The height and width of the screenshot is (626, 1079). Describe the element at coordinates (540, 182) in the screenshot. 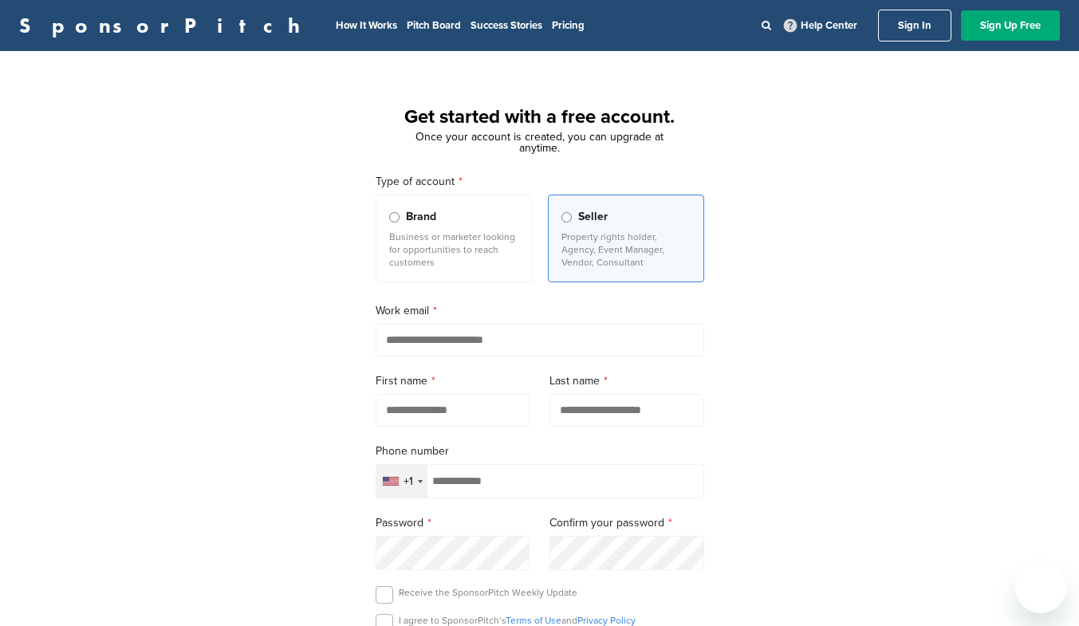

I see `label: Type of account` at that location.